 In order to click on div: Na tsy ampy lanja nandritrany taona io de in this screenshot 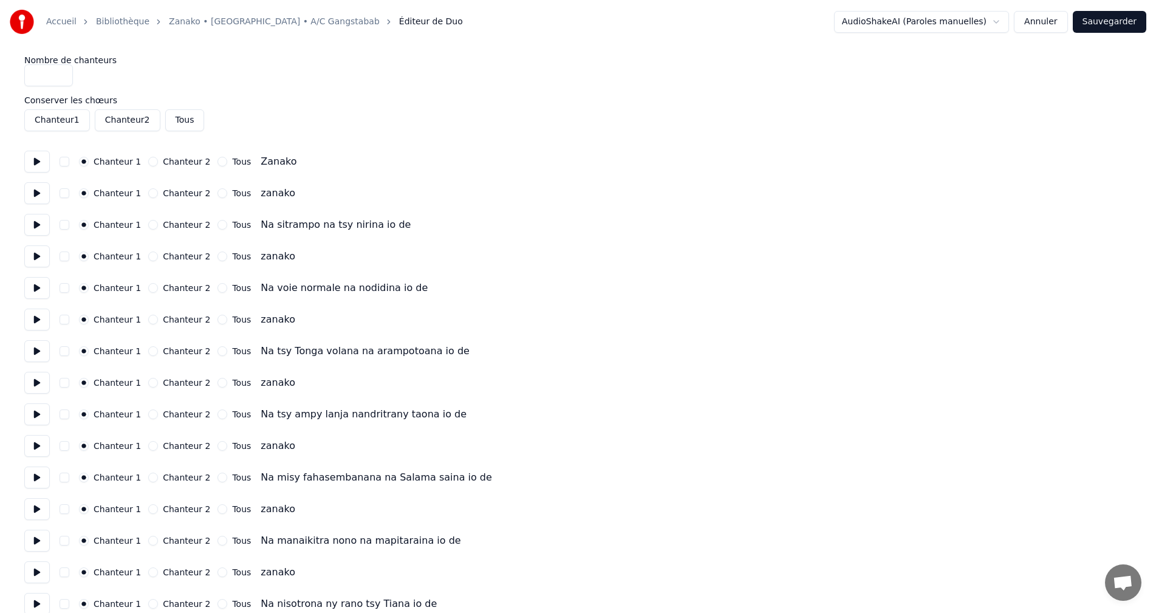, I will do `click(363, 414)`.